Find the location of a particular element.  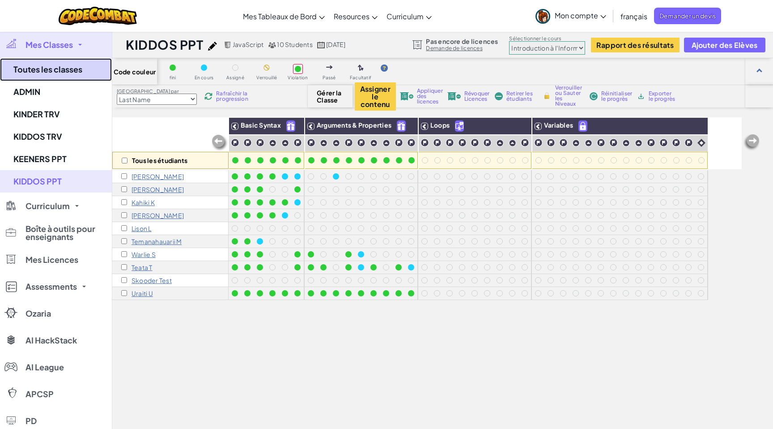

span: Pas encore de licences is located at coordinates (462, 41).